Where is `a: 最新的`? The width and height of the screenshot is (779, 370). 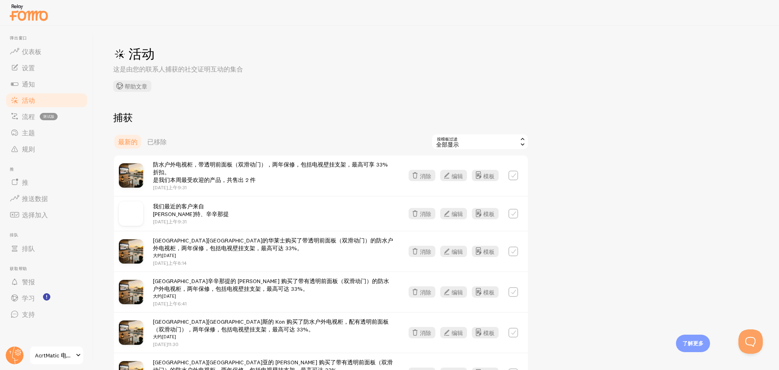
a: 最新的 is located at coordinates (128, 142).